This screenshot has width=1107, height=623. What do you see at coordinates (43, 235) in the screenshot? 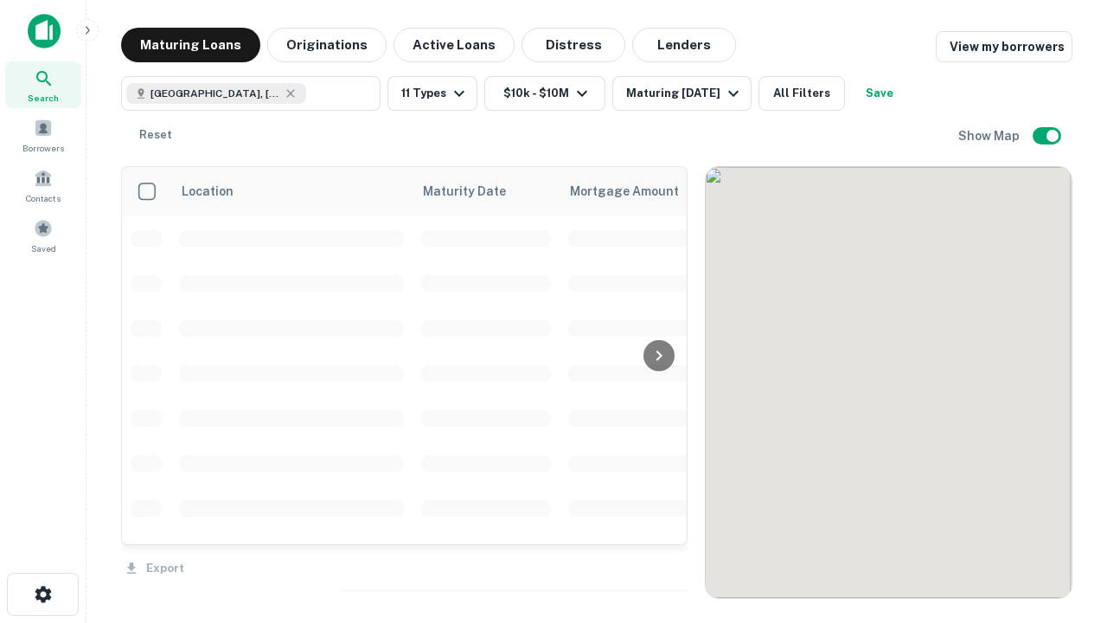
I see `div: Saved` at bounding box center [43, 235].